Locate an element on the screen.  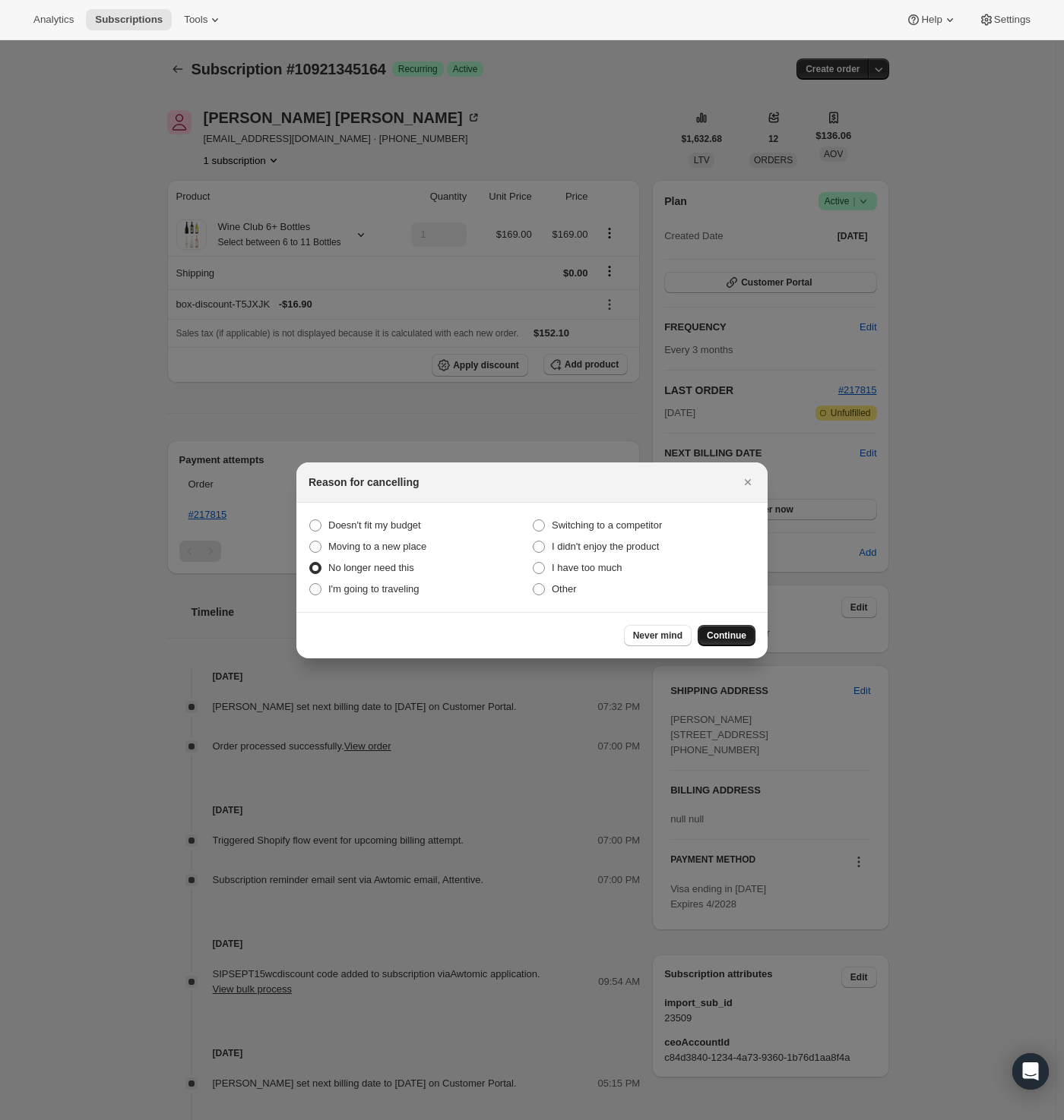
span: Tools is located at coordinates (196, 20).